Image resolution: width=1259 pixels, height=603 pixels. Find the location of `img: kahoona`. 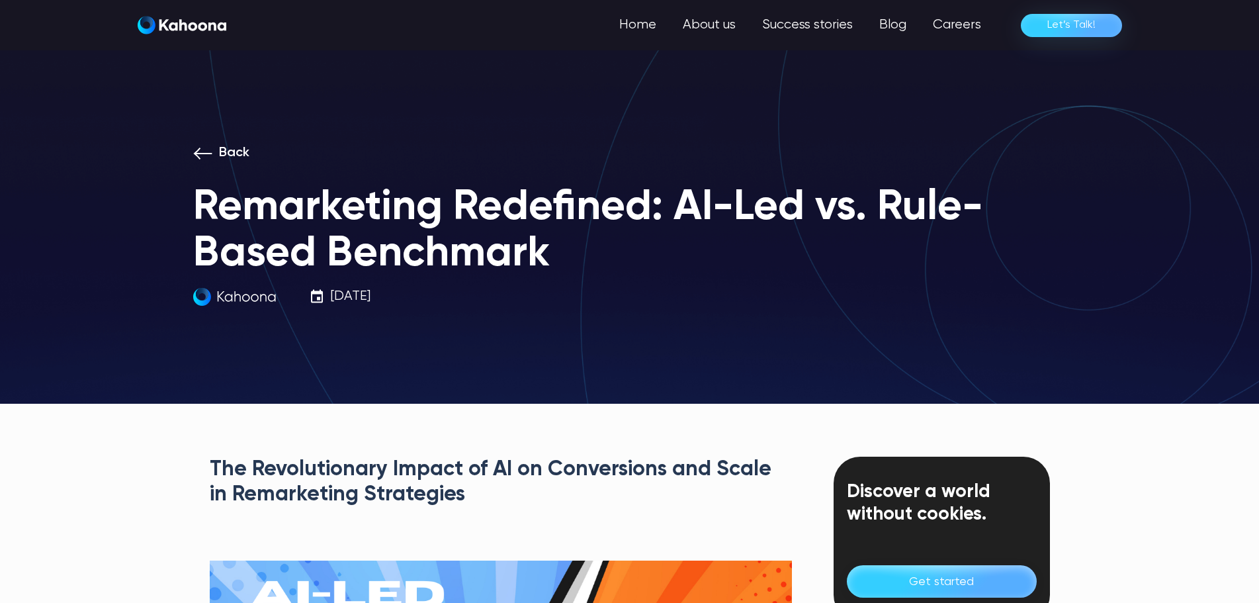

img: kahoona is located at coordinates (235, 296).